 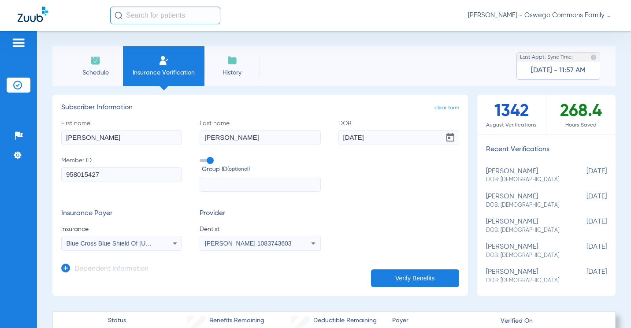 I want to click on span: Deductible Remaining, so click(x=345, y=320).